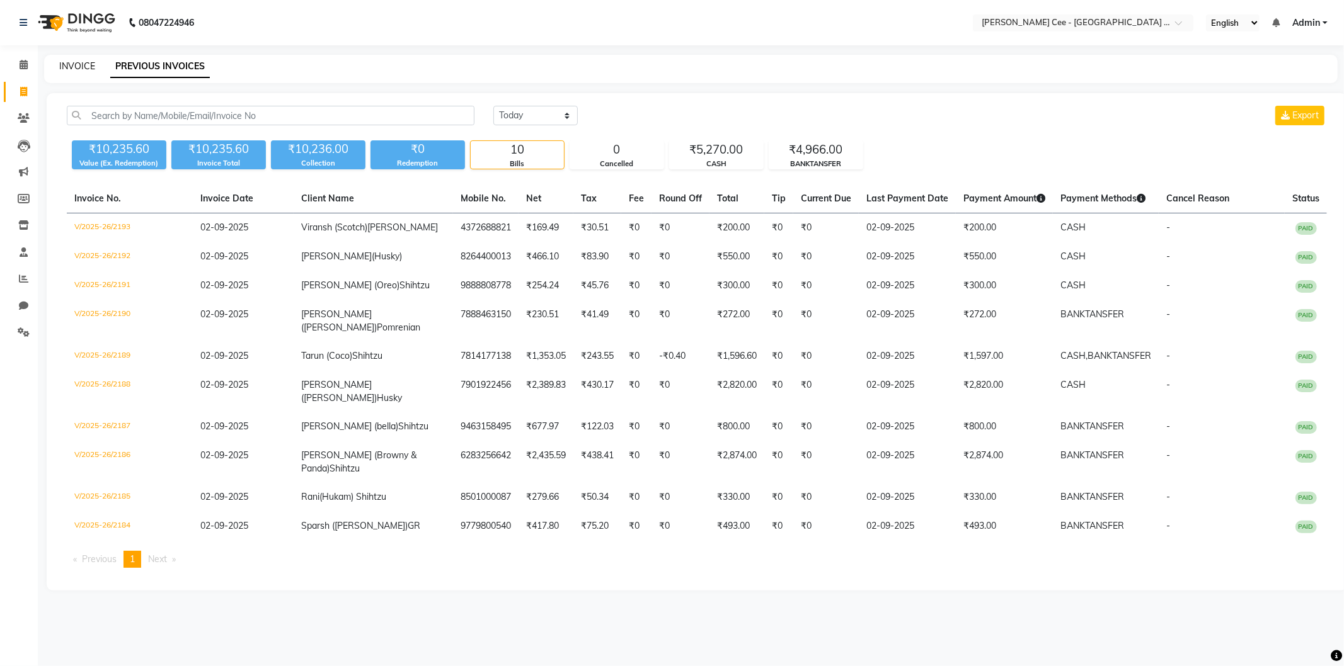 This screenshot has height=666, width=1344. What do you see at coordinates (119, 163) in the screenshot?
I see `div: Value (Ex. Redemption)` at bounding box center [119, 163].